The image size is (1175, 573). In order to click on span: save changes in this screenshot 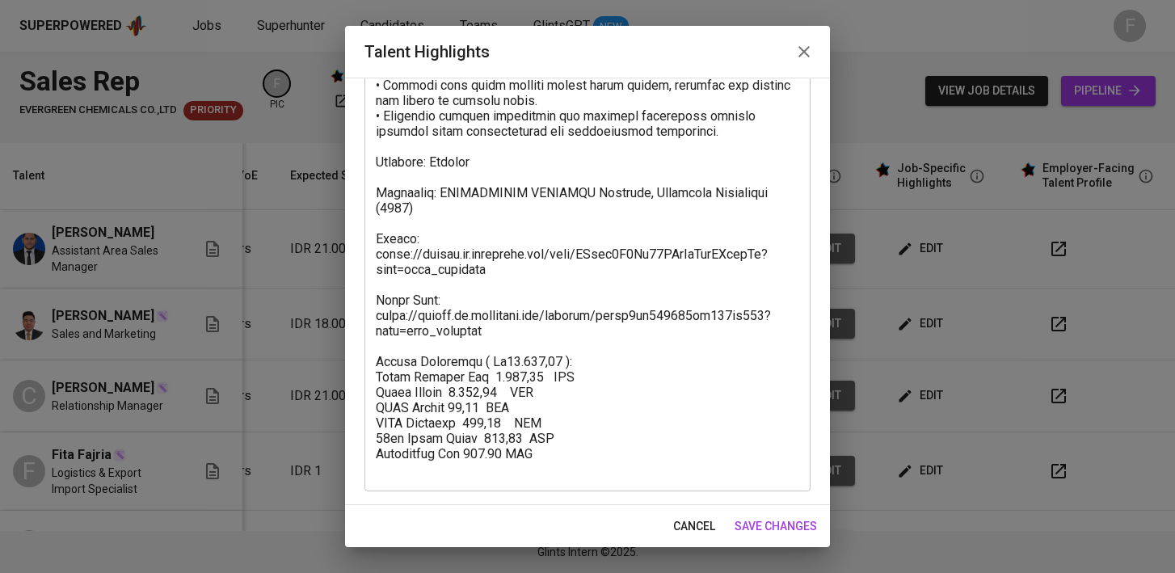, I will do `click(776, 526)`.